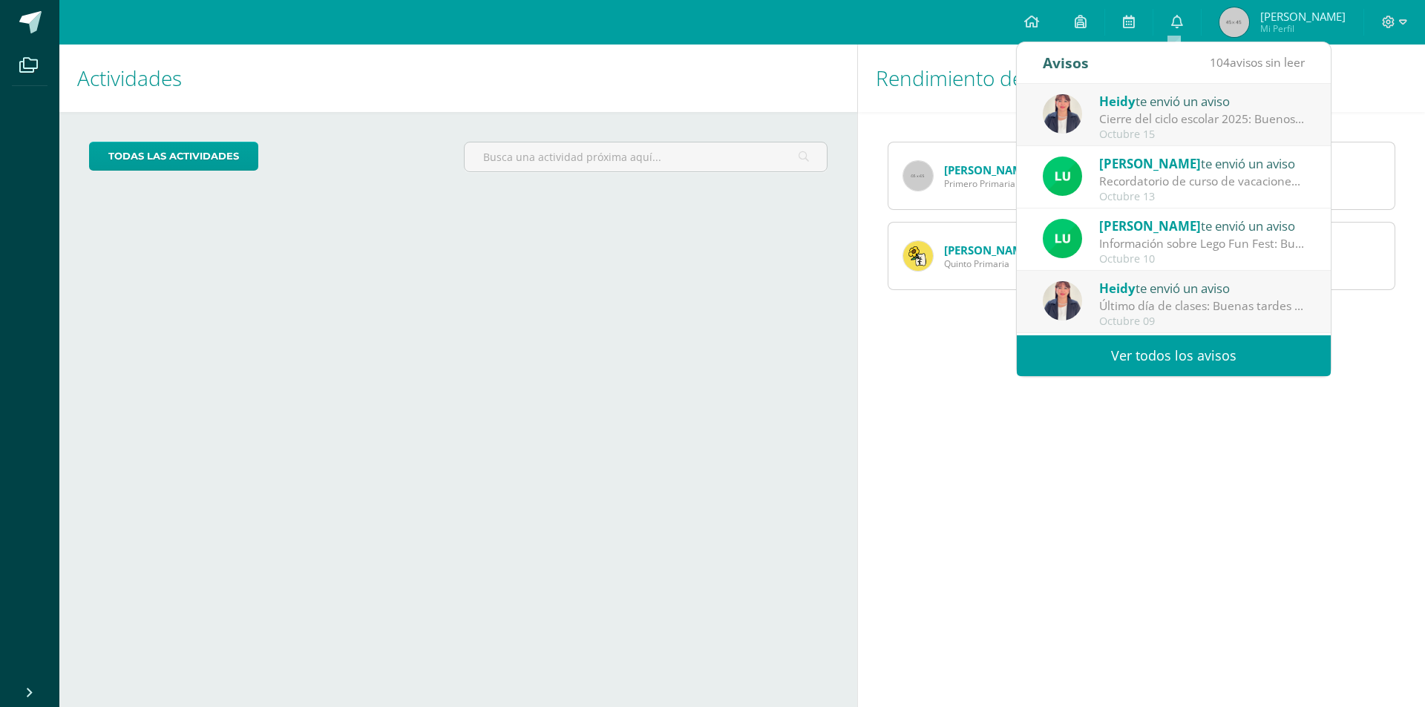 The width and height of the screenshot is (1425, 707). Describe the element at coordinates (1202, 197) in the screenshot. I see `div: Octubre 13` at that location.